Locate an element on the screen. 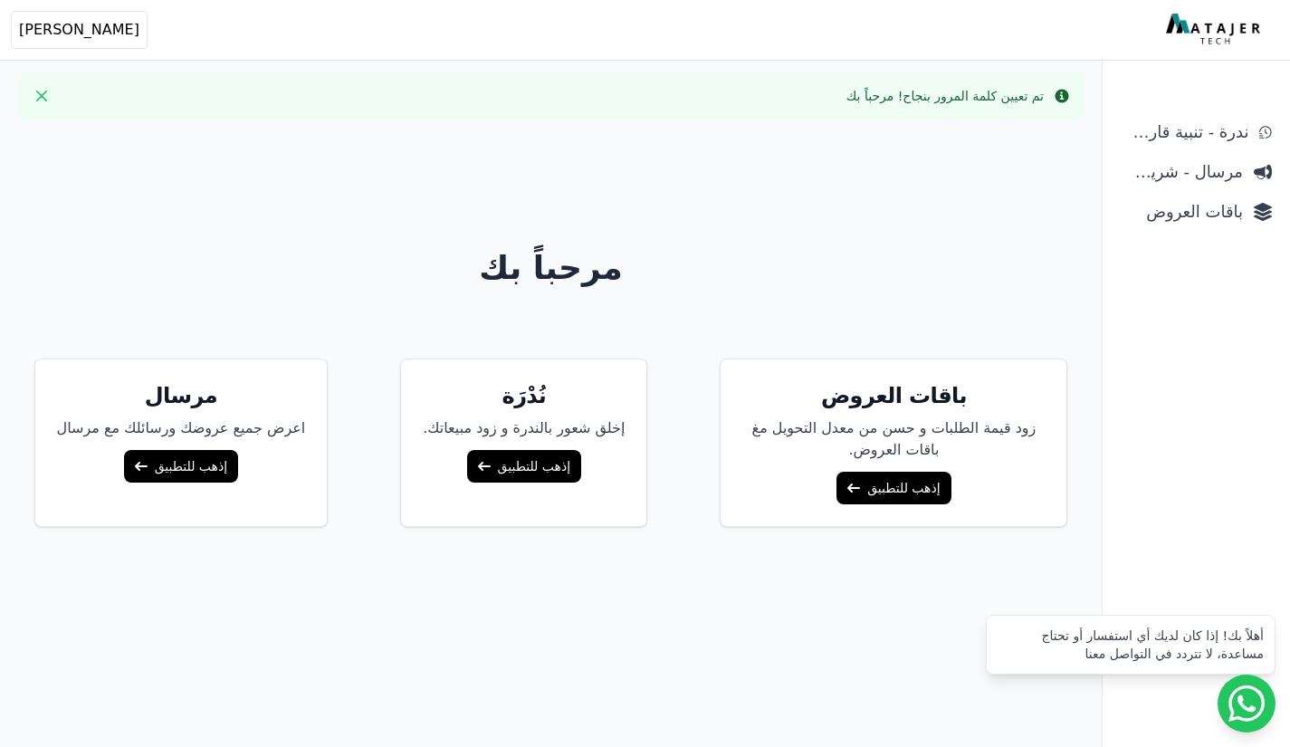 The height and width of the screenshot is (747, 1290). p: اعرض جميع عروضك ورسائلك مع مرسال is located at coordinates (181, 428).